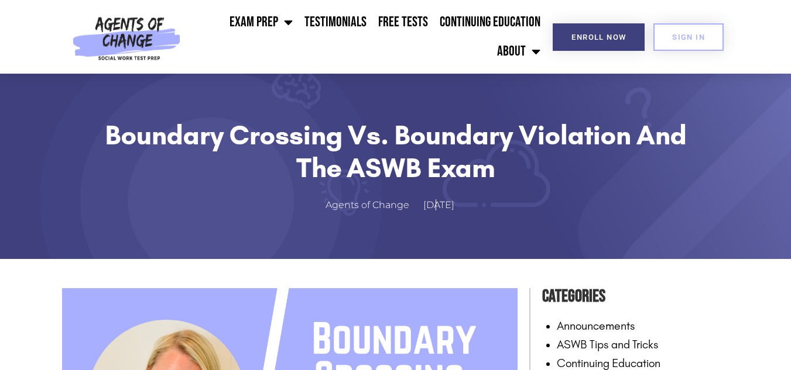 Image resolution: width=791 pixels, height=370 pixels. What do you see at coordinates (598, 37) in the screenshot?
I see `span: Enroll Now` at bounding box center [598, 37].